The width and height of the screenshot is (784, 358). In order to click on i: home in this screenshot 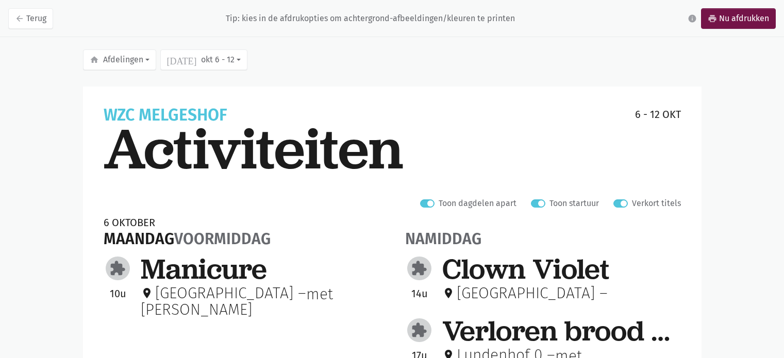, I will do `click(94, 60)`.